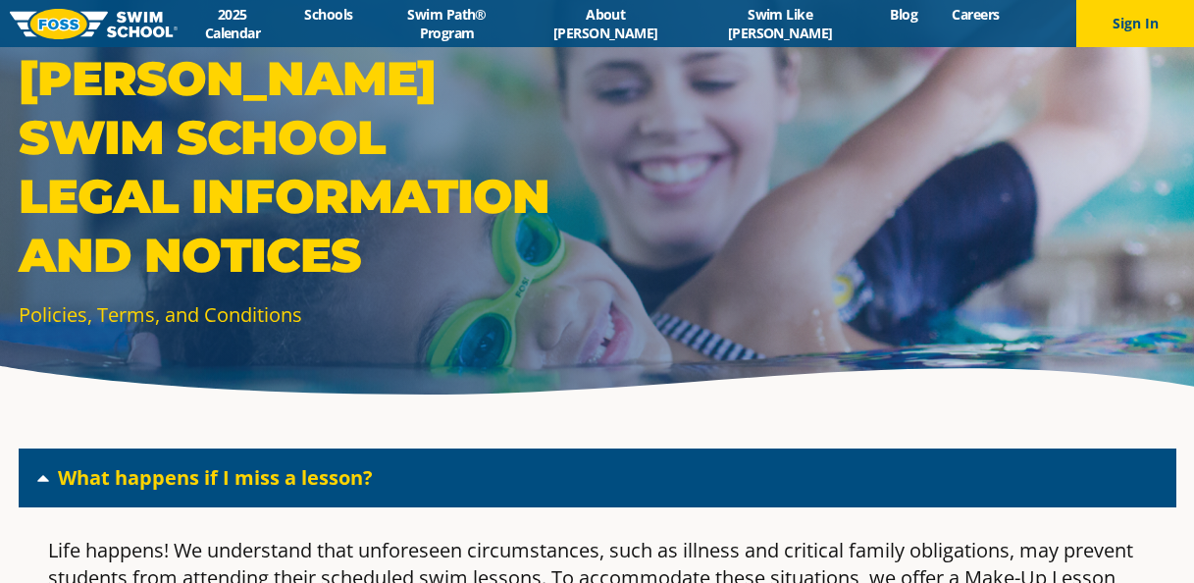 The image size is (1194, 583). I want to click on p: Policies, Terms, and Conditions, so click(303, 314).